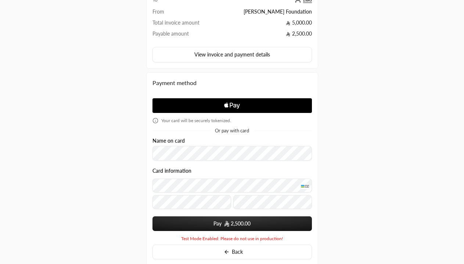  What do you see at coordinates (196, 121) in the screenshot?
I see `span: Your card will be securely tokenized.` at bounding box center [196, 121].